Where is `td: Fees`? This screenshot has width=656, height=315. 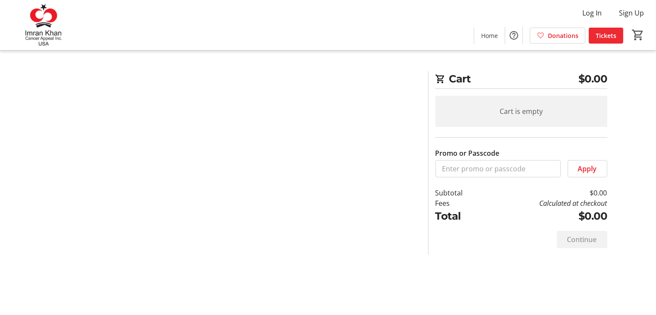 td: Fees is located at coordinates (461, 203).